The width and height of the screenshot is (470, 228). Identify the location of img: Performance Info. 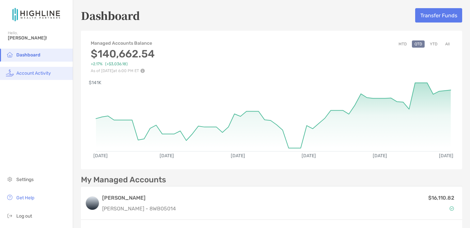
(143, 71).